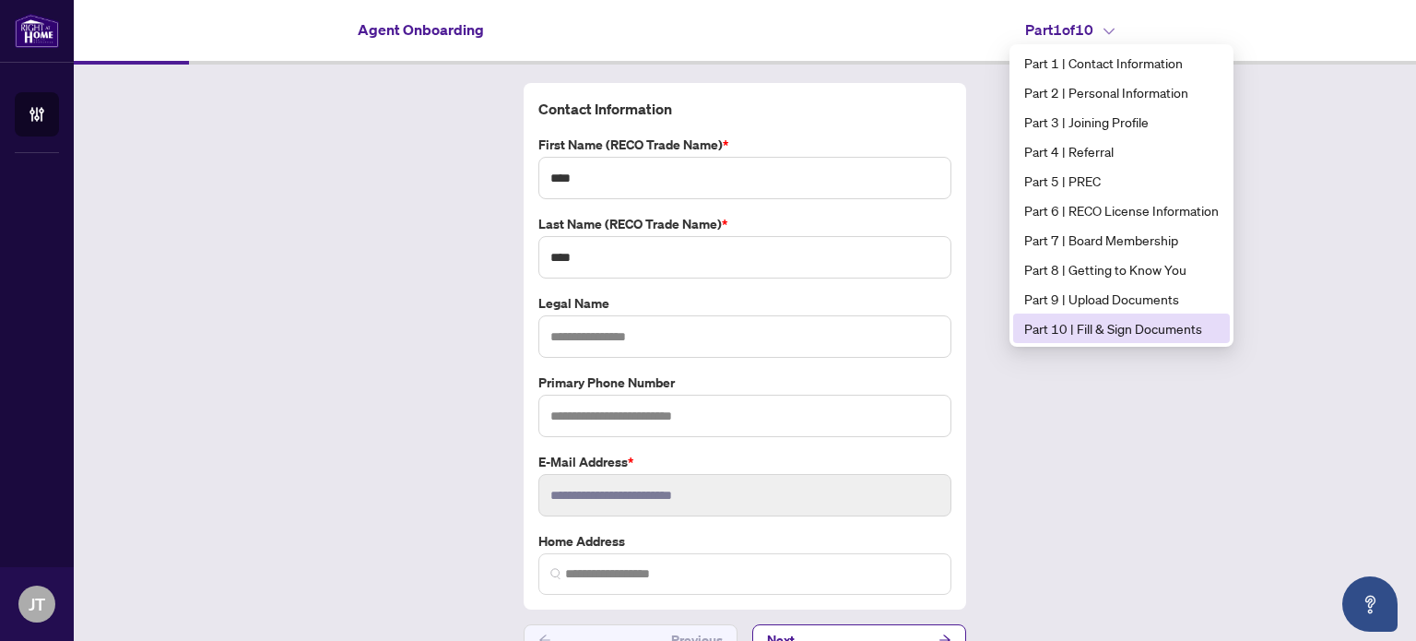  Describe the element at coordinates (1121, 269) in the screenshot. I see `span: Part 8 | Getting to Know You` at that location.